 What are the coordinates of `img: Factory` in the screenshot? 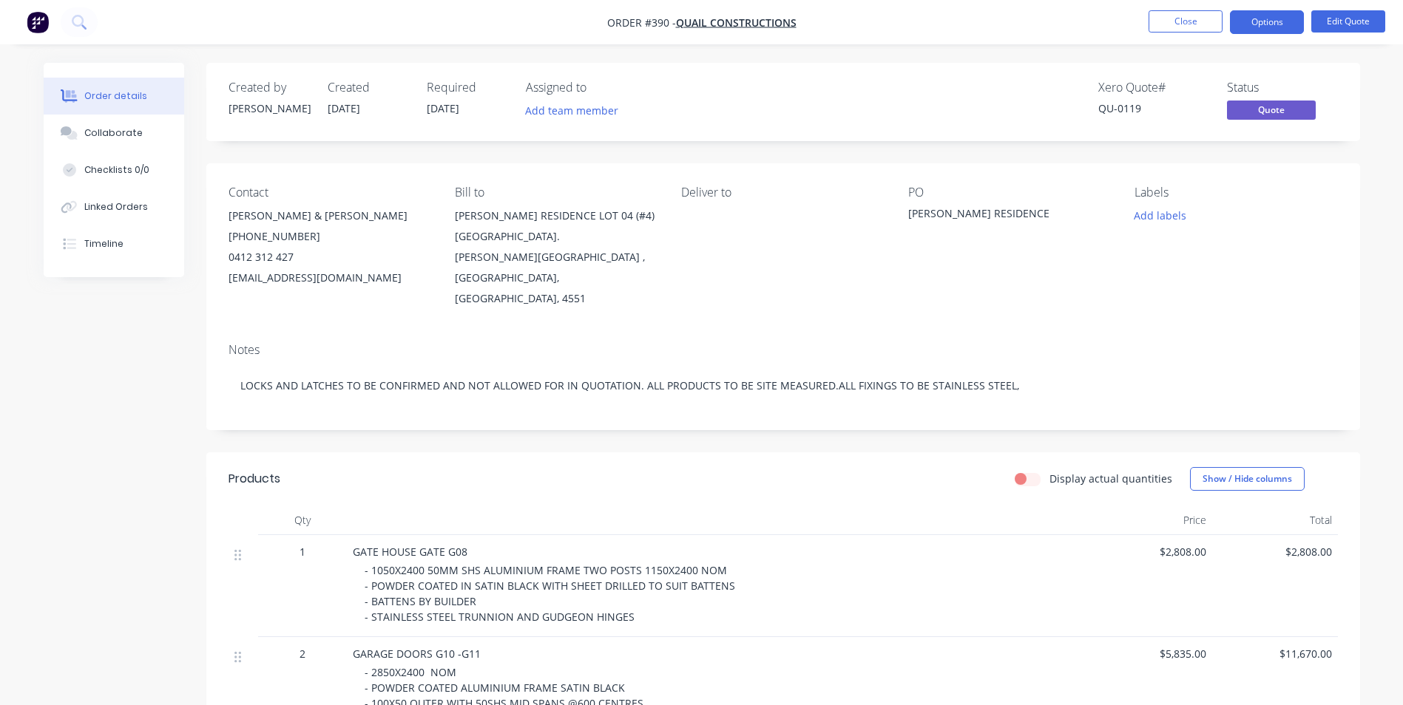 It's located at (38, 22).